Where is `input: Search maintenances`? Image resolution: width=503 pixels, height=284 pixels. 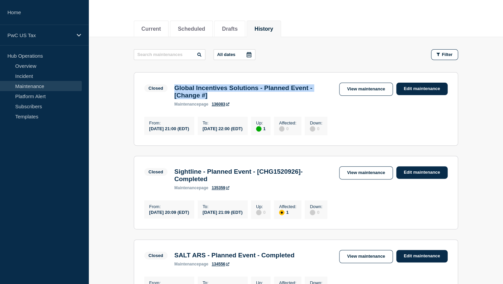
input: Search maintenances is located at coordinates (170, 55).